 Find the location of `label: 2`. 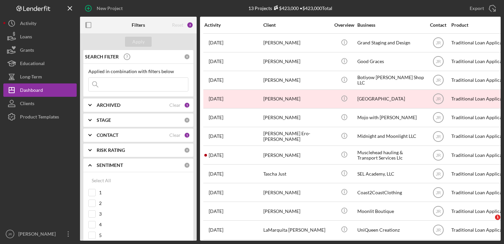

label: 2 is located at coordinates (144, 203).